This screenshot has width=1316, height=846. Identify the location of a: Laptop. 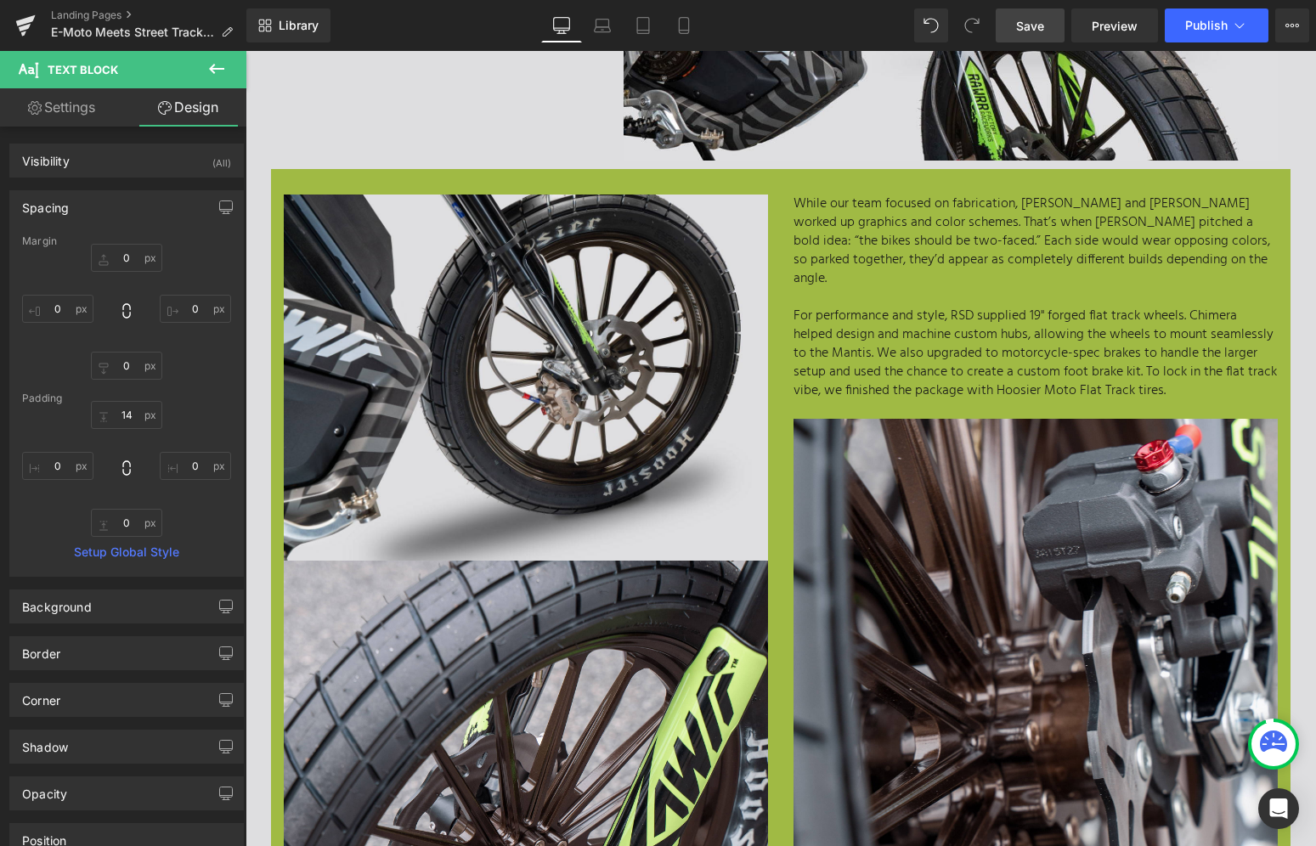
(602, 25).